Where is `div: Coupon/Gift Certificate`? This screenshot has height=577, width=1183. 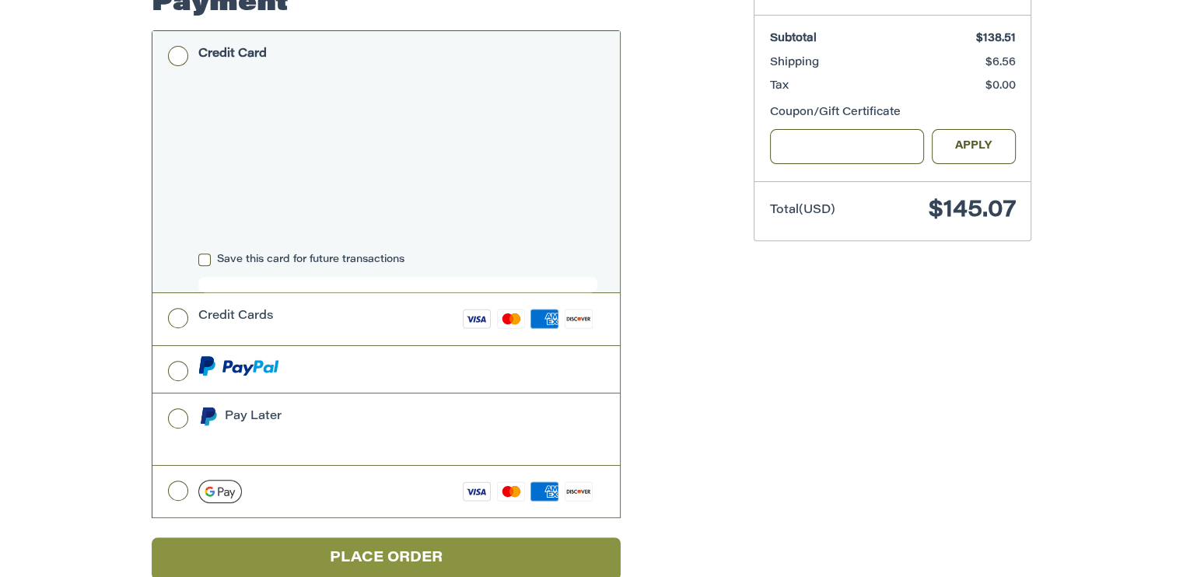 div: Coupon/Gift Certificate is located at coordinates (893, 113).